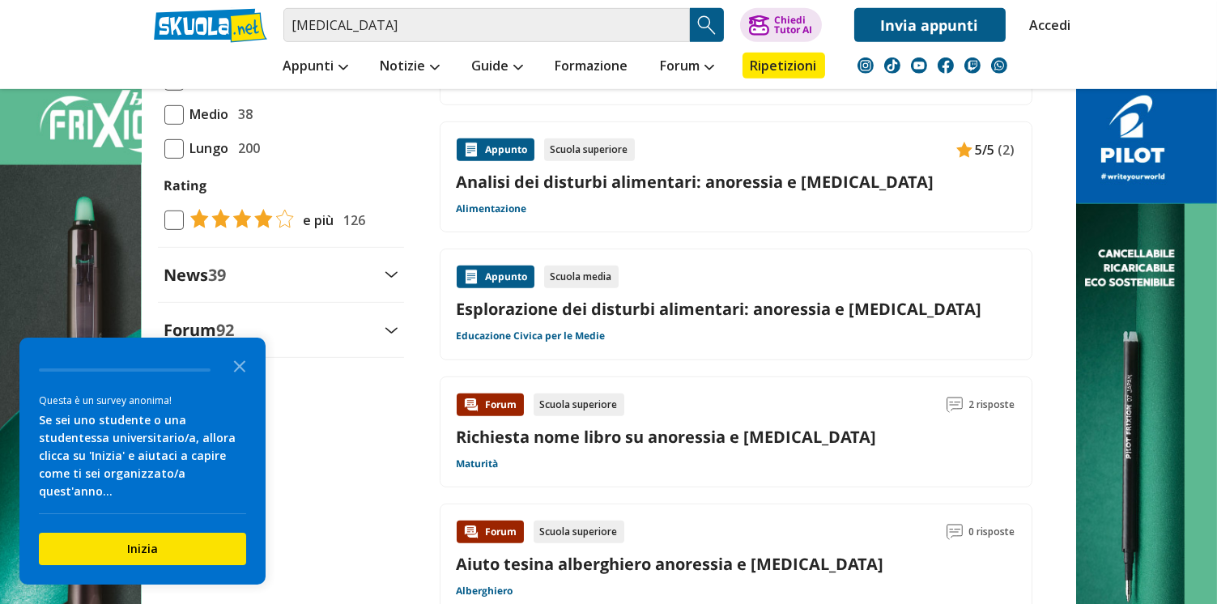  What do you see at coordinates (485, 591) in the screenshot?
I see `a: Alberghiero` at bounding box center [485, 591].